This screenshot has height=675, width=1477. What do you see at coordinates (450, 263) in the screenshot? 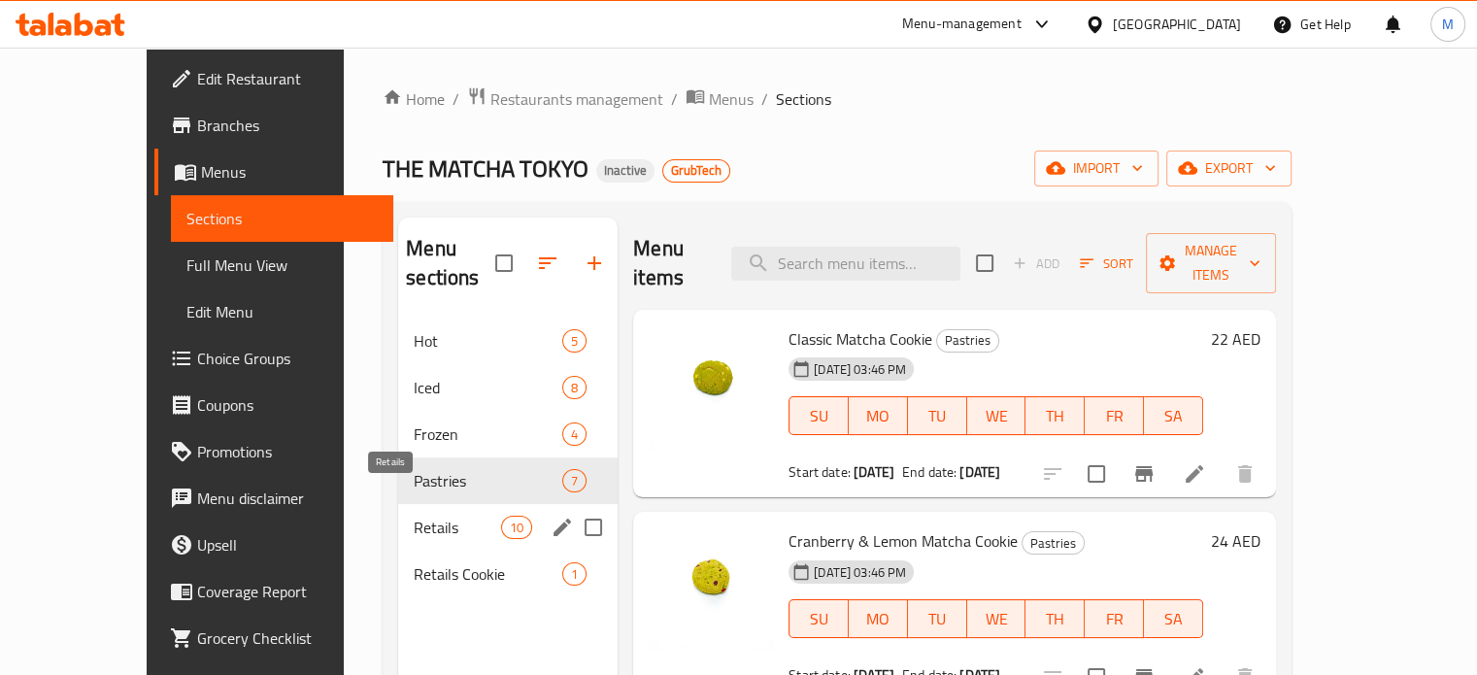
I see `h2: Menu sections` at bounding box center [450, 263].